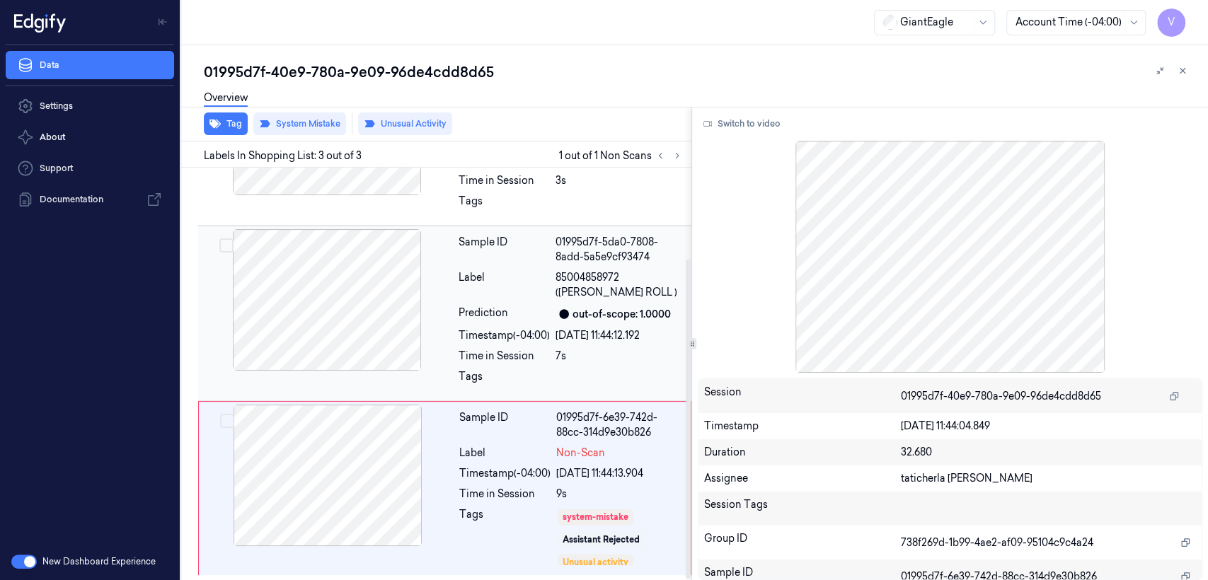 The image size is (1208, 580). What do you see at coordinates (621, 314) in the screenshot?
I see `div: out-of-scope: 1.0000` at bounding box center [621, 314].